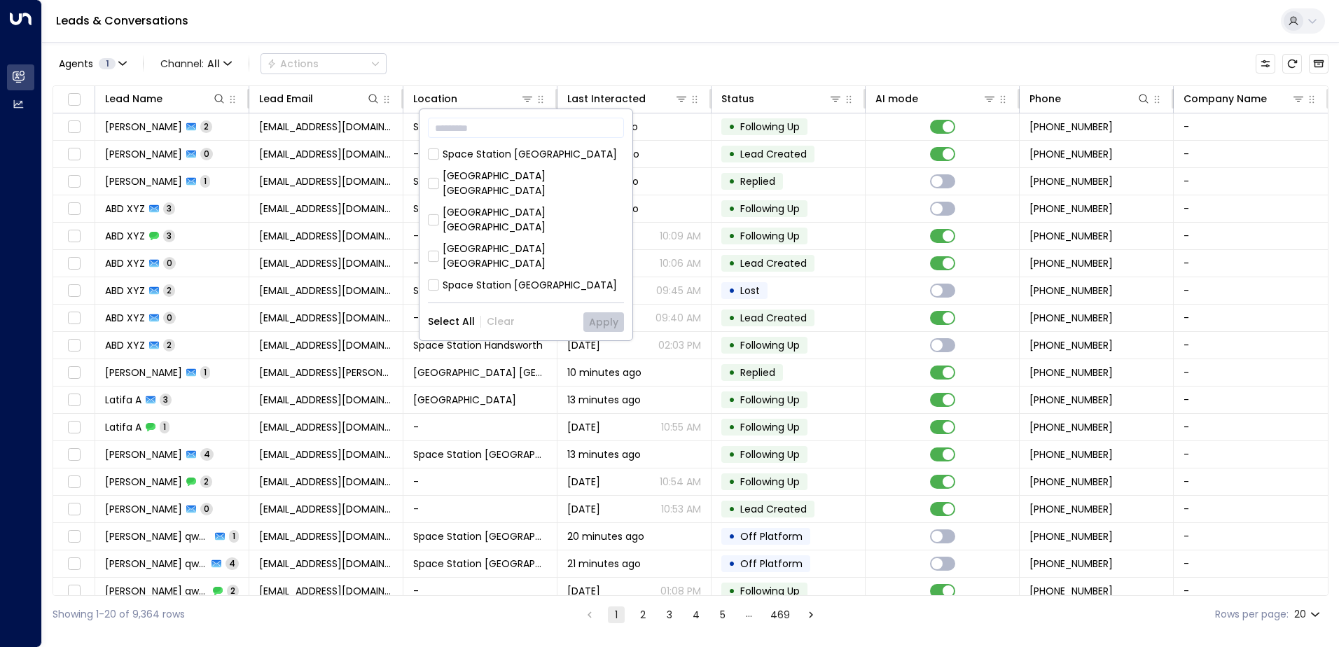  Describe the element at coordinates (1308, 614) in the screenshot. I see `div: 20` at that location.